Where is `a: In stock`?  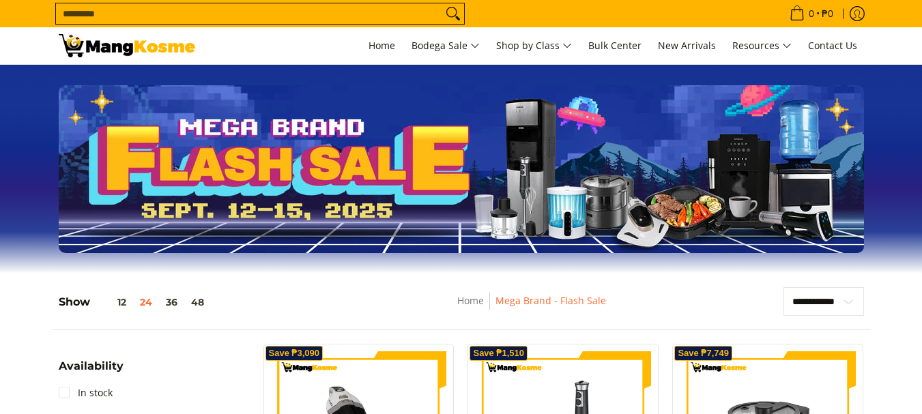
a: In stock is located at coordinates (85, 393).